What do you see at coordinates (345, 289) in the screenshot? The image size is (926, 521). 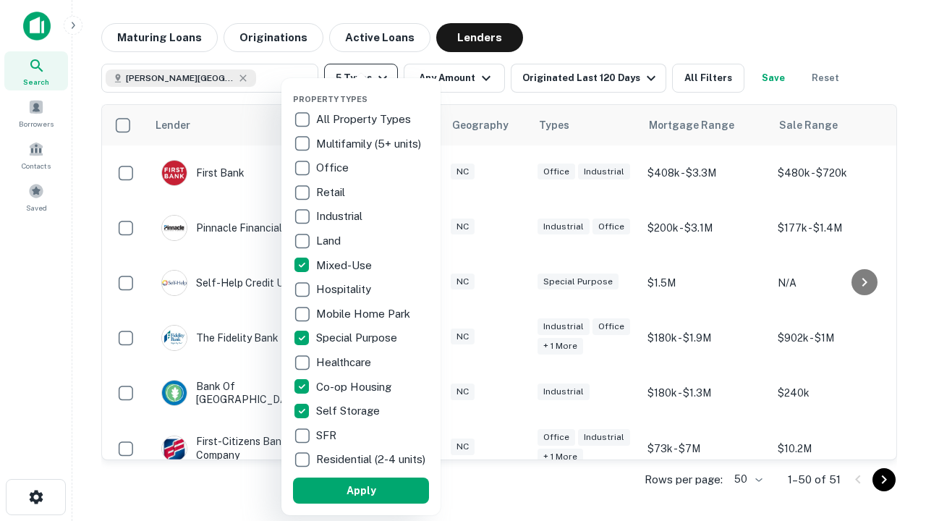 I see `p: Hospitality` at bounding box center [345, 289].